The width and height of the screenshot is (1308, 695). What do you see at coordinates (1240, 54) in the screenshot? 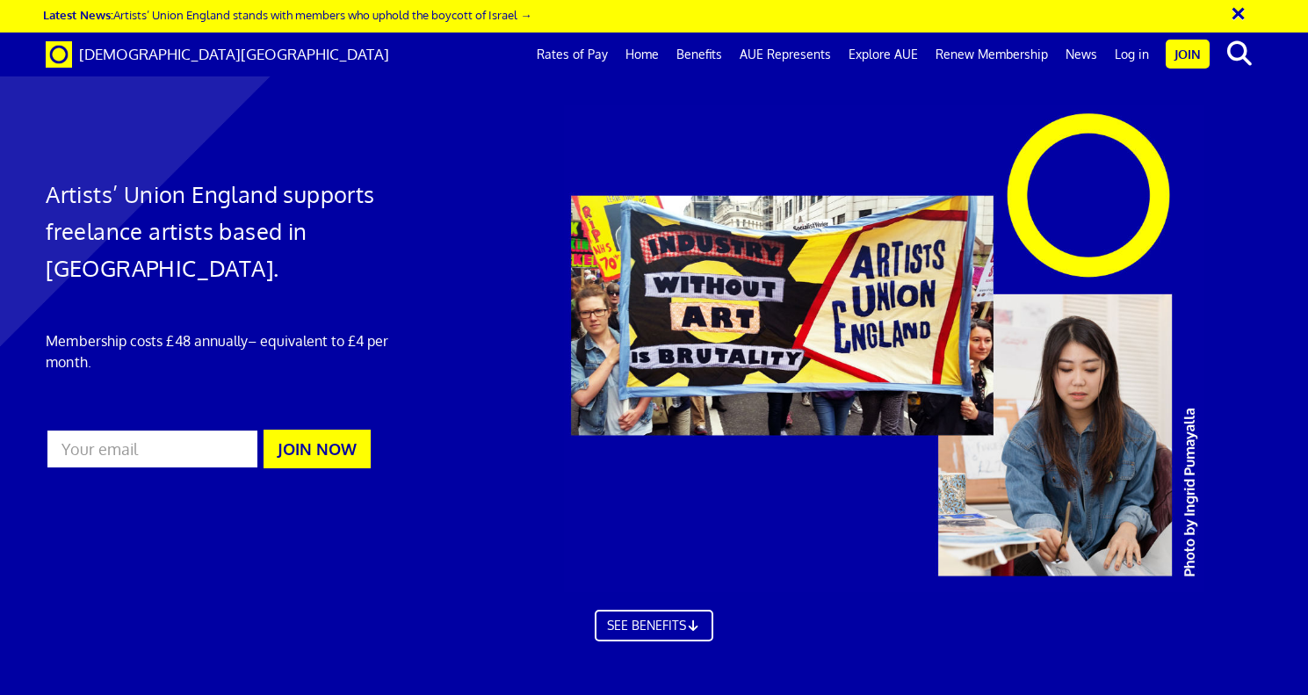
I see `button: search` at bounding box center [1240, 54].